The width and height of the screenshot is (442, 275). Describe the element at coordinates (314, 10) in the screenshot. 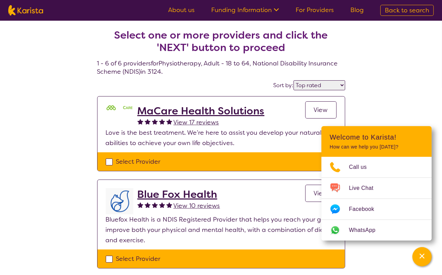

I see `a: For Providers` at that location.